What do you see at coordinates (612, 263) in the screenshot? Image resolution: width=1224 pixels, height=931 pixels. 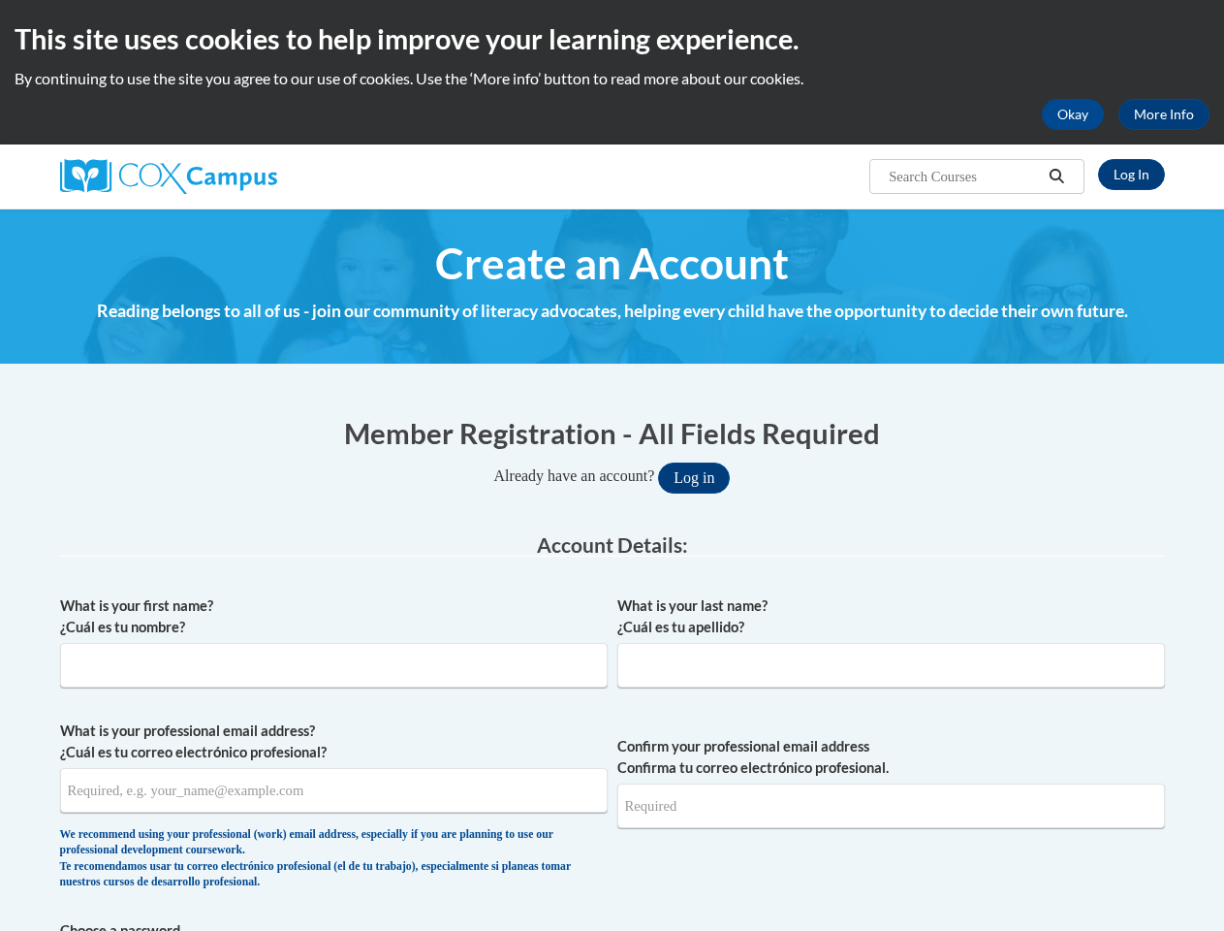 I see `span: Create an Account` at bounding box center [612, 263].